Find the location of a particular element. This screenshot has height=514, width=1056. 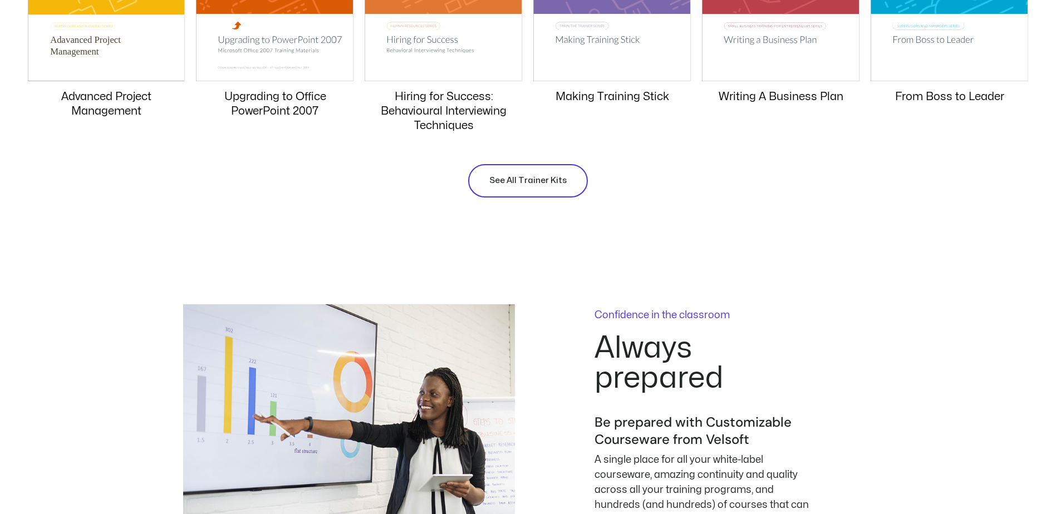

h3: Be prepared with Customizable Courseware from Velsoft is located at coordinates (707, 431).